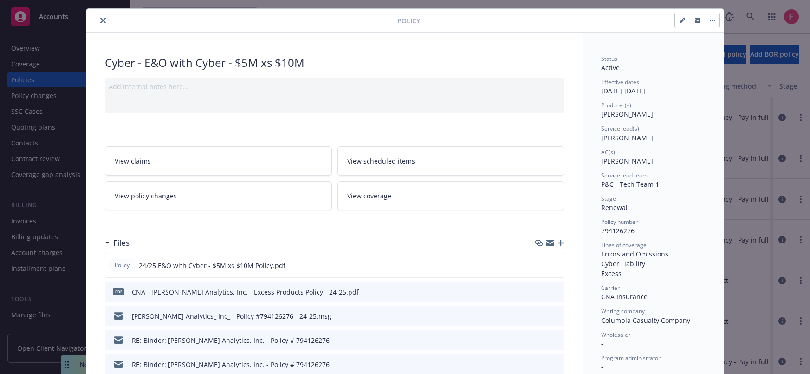  What do you see at coordinates (624, 175) in the screenshot?
I see `span: Service lead team` at bounding box center [624, 175].